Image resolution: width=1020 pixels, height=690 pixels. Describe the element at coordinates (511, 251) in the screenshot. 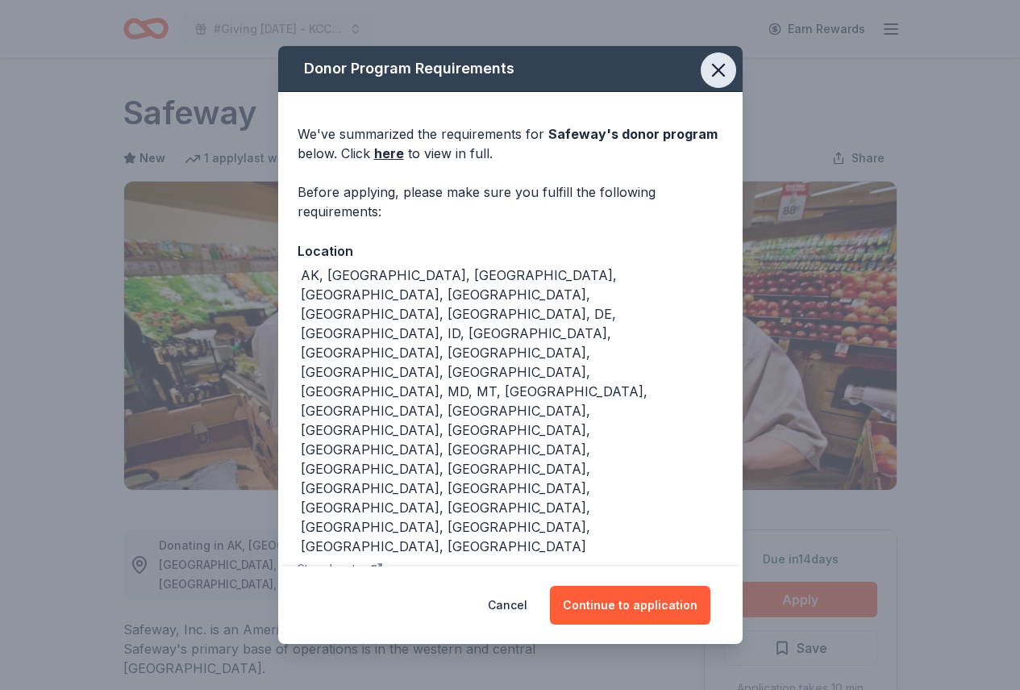

I see `div: Location` at that location.